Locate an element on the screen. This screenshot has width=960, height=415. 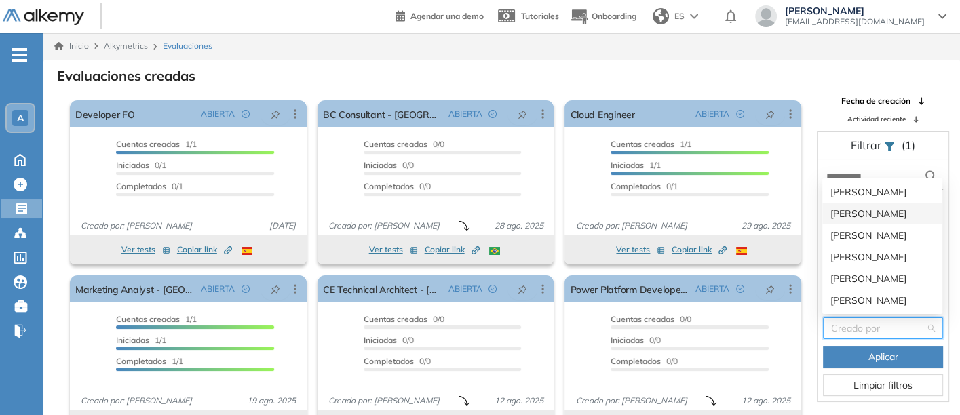
a: Developer FO is located at coordinates (105, 114).